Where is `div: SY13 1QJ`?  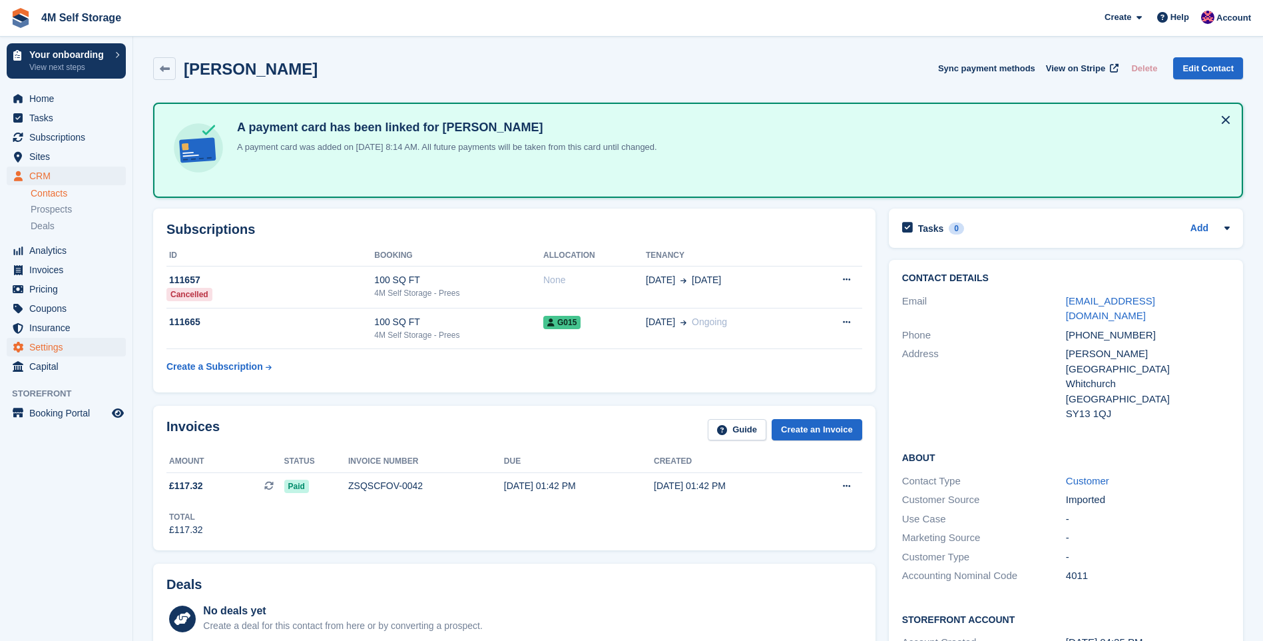
div: SY13 1QJ is located at coordinates (1148, 413).